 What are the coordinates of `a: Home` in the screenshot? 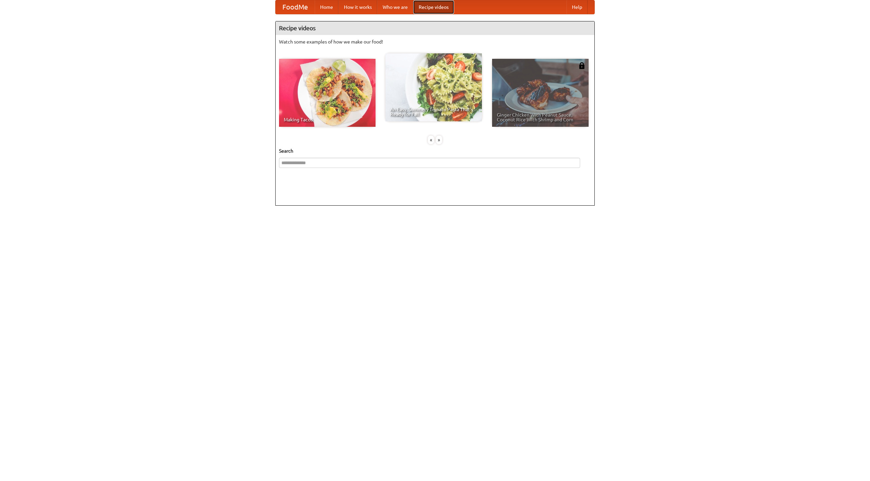 It's located at (327, 7).